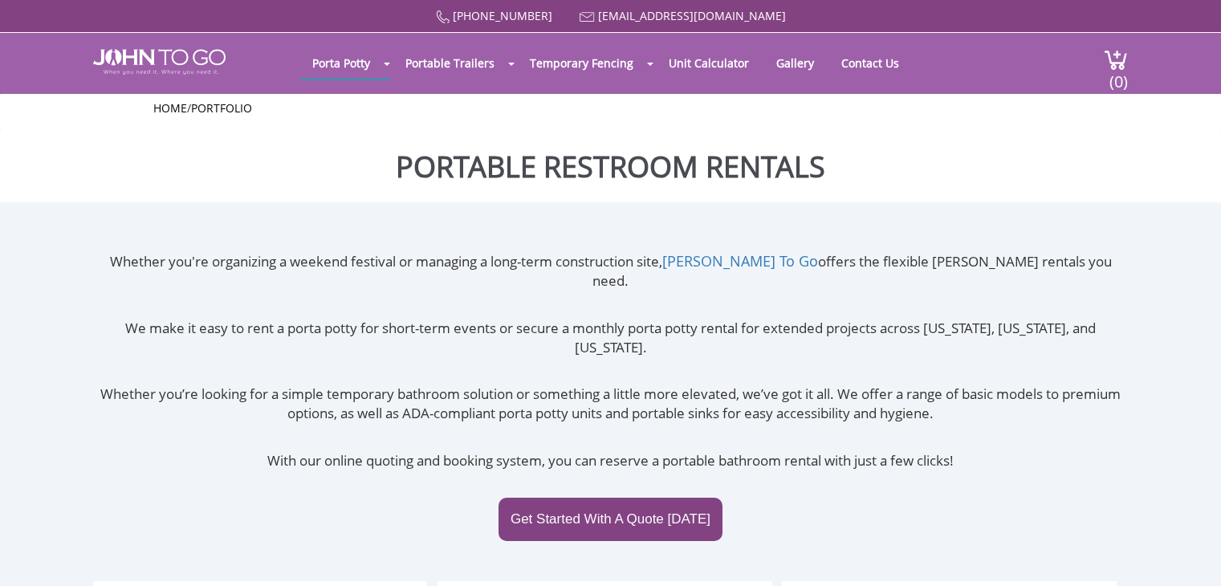 The height and width of the screenshot is (586, 1221). Describe the element at coordinates (450, 63) in the screenshot. I see `a: Portable Trailers` at that location.